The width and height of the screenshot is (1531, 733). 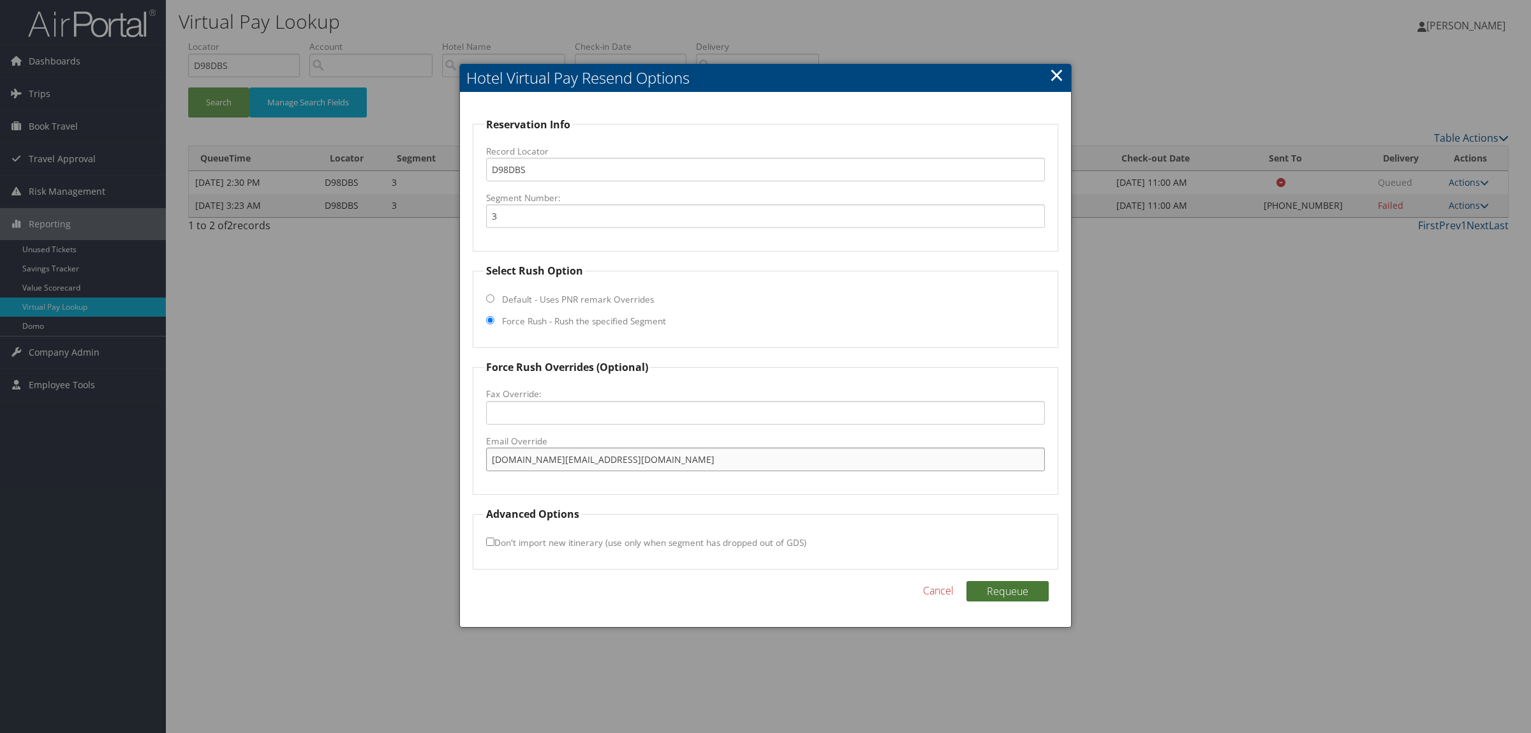 I want to click on legend: Force Rush Overrides (Optional), so click(x=567, y=367).